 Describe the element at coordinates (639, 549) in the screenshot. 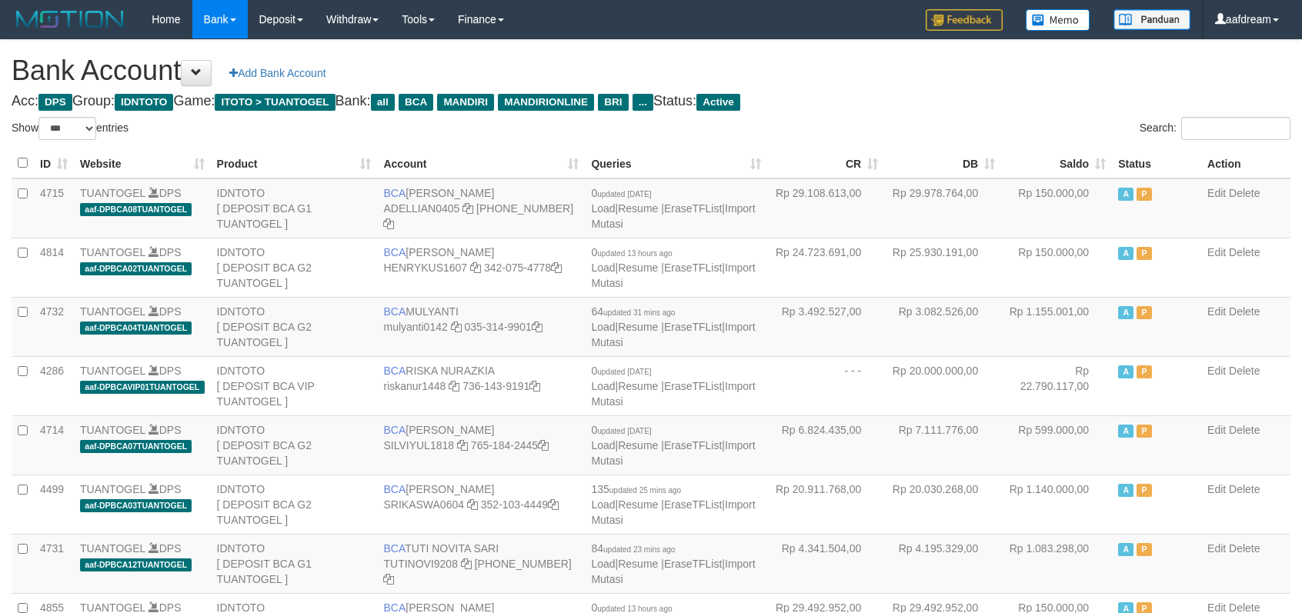

I see `span: updated 23 mins ago` at that location.